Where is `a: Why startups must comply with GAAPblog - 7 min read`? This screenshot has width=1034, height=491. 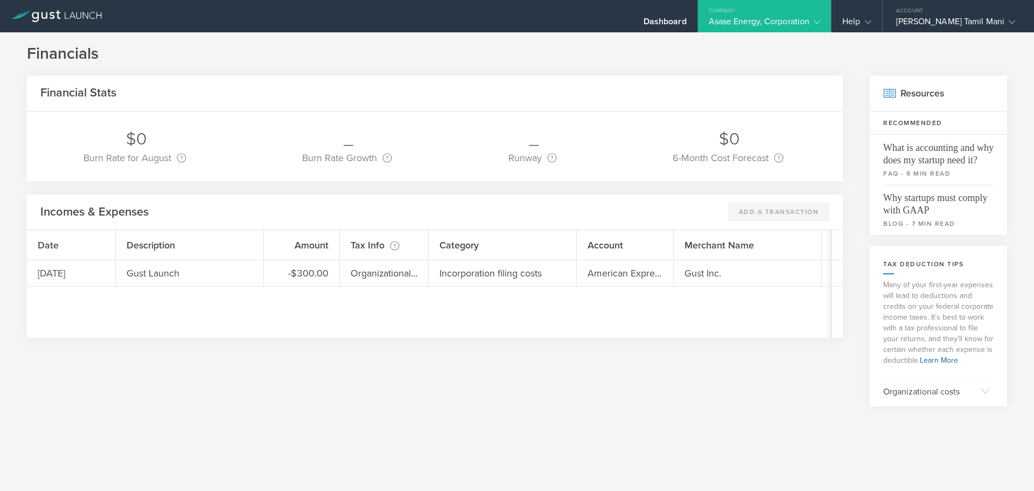
a: Why startups must comply with GAAPblog - 7 min read is located at coordinates (938, 209).